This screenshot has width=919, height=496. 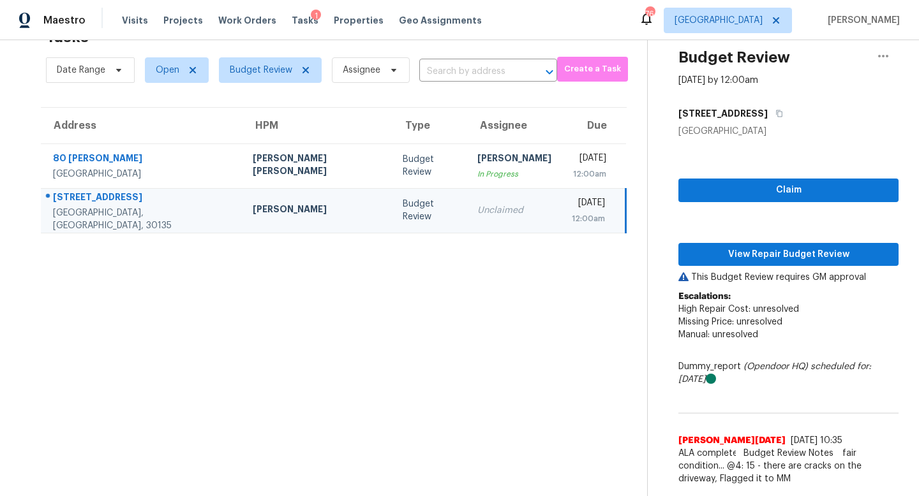 I want to click on h2: Tasks, so click(x=67, y=37).